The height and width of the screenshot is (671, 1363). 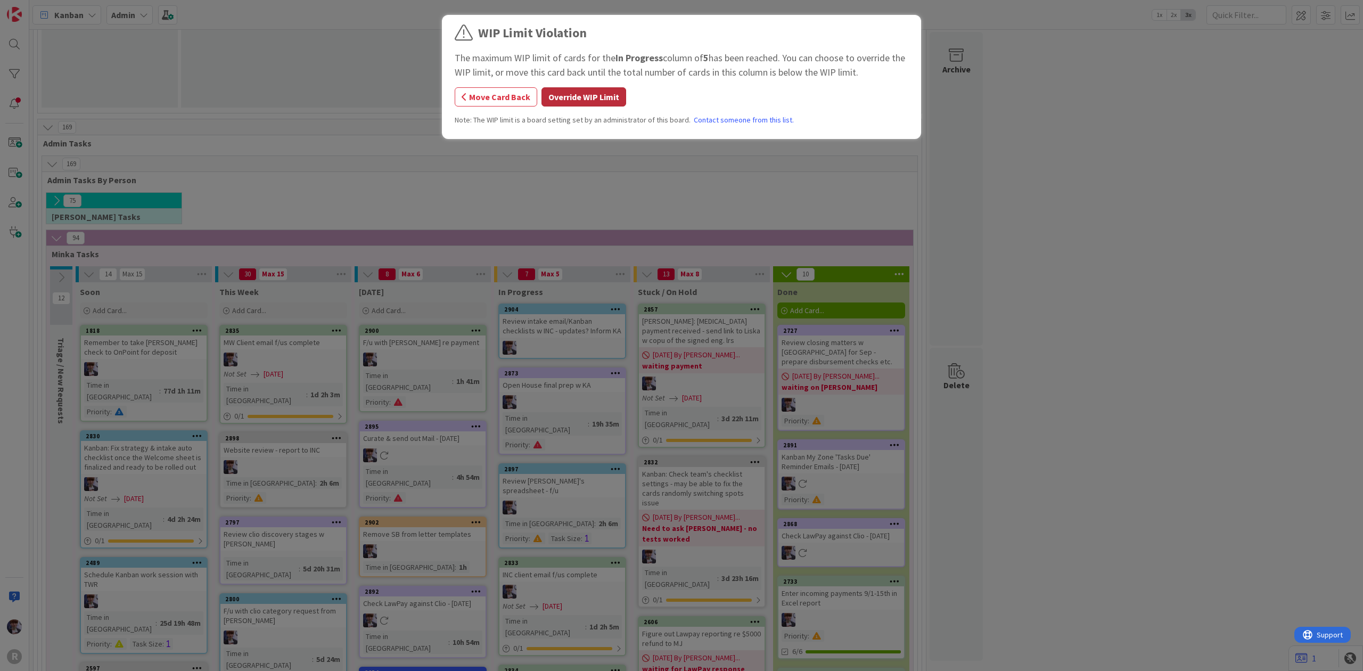 What do you see at coordinates (532, 33) in the screenshot?
I see `div: WIP Limit Violation` at bounding box center [532, 33].